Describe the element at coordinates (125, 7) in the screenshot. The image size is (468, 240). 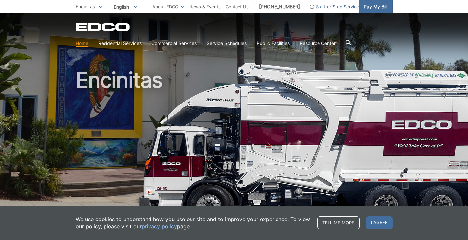
I see `span: English` at that location.